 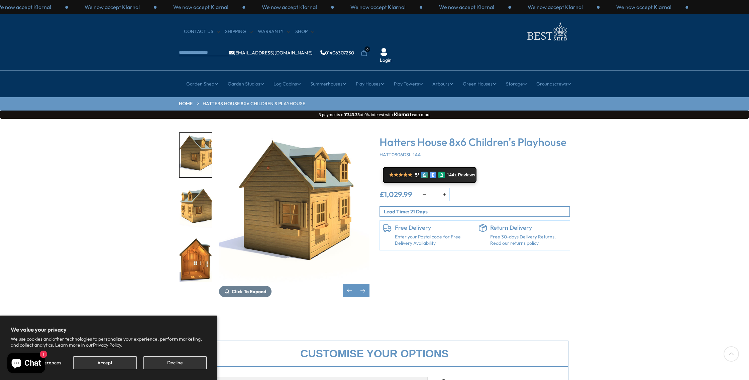 What do you see at coordinates (546, 31) in the screenshot?
I see `img: logo` at bounding box center [546, 31].